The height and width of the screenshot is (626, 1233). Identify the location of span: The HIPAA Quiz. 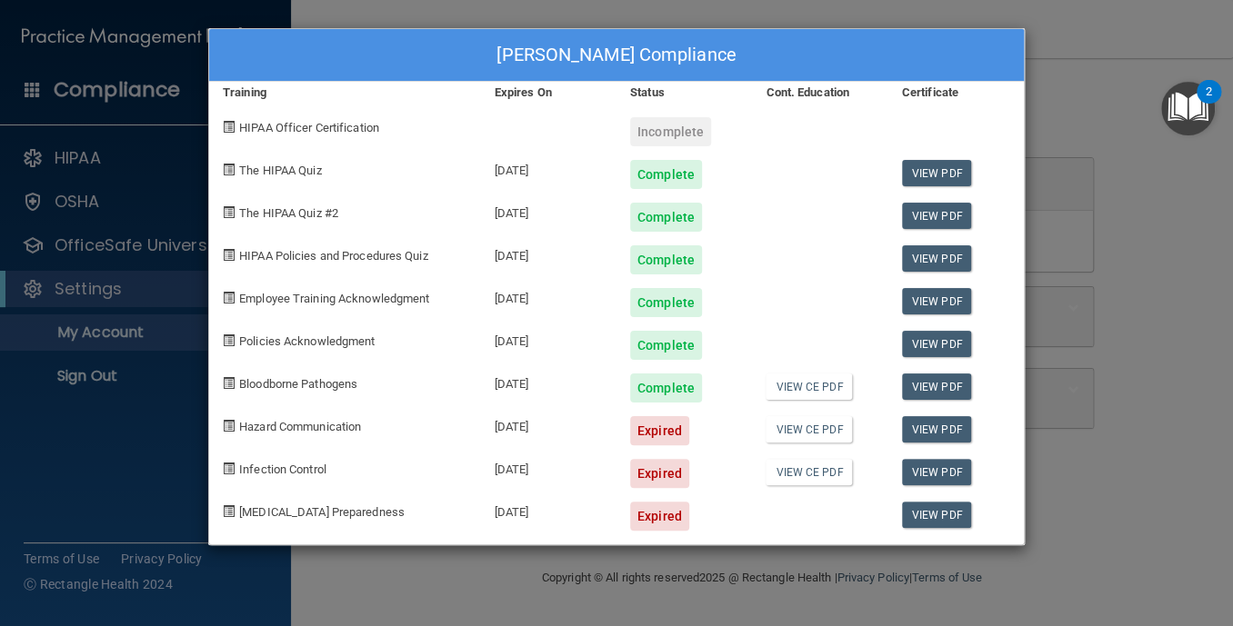
(280, 170).